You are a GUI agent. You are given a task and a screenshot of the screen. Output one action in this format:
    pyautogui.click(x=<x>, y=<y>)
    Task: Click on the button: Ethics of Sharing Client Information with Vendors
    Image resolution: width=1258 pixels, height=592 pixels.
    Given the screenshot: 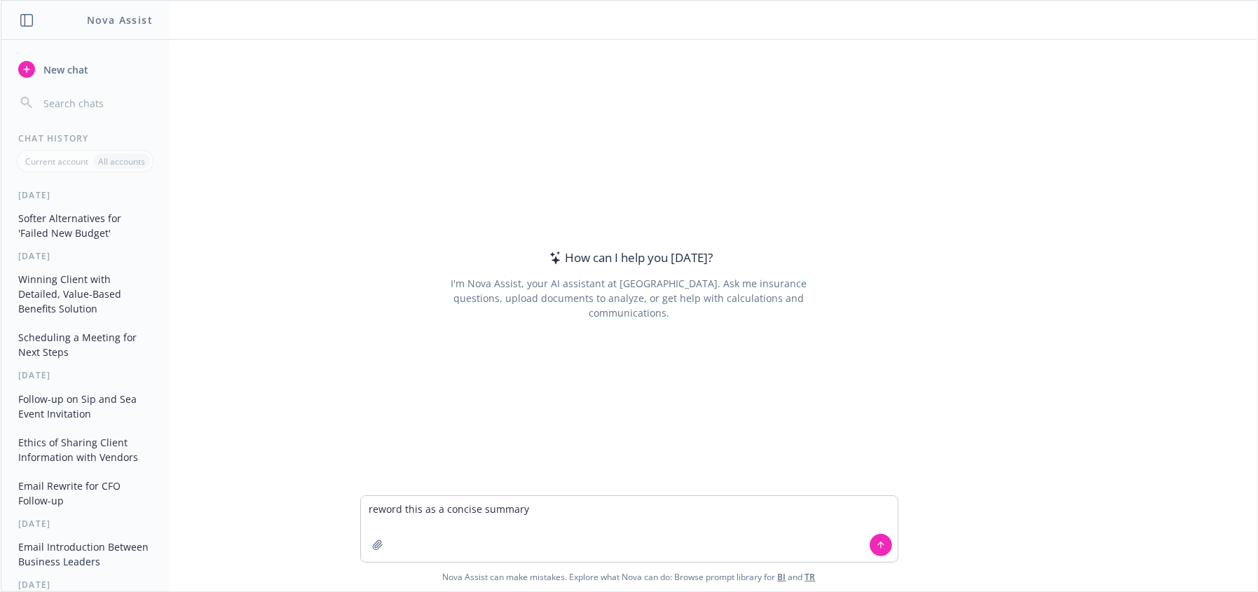 What is the action you would take?
    pyautogui.click(x=85, y=450)
    